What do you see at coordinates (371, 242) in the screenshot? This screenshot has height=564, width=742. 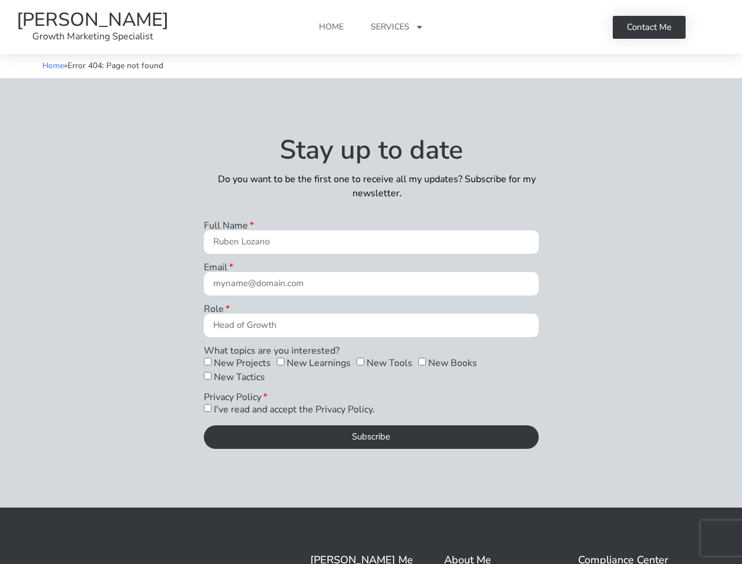 I see `input: Ruben Lozano` at bounding box center [371, 242].